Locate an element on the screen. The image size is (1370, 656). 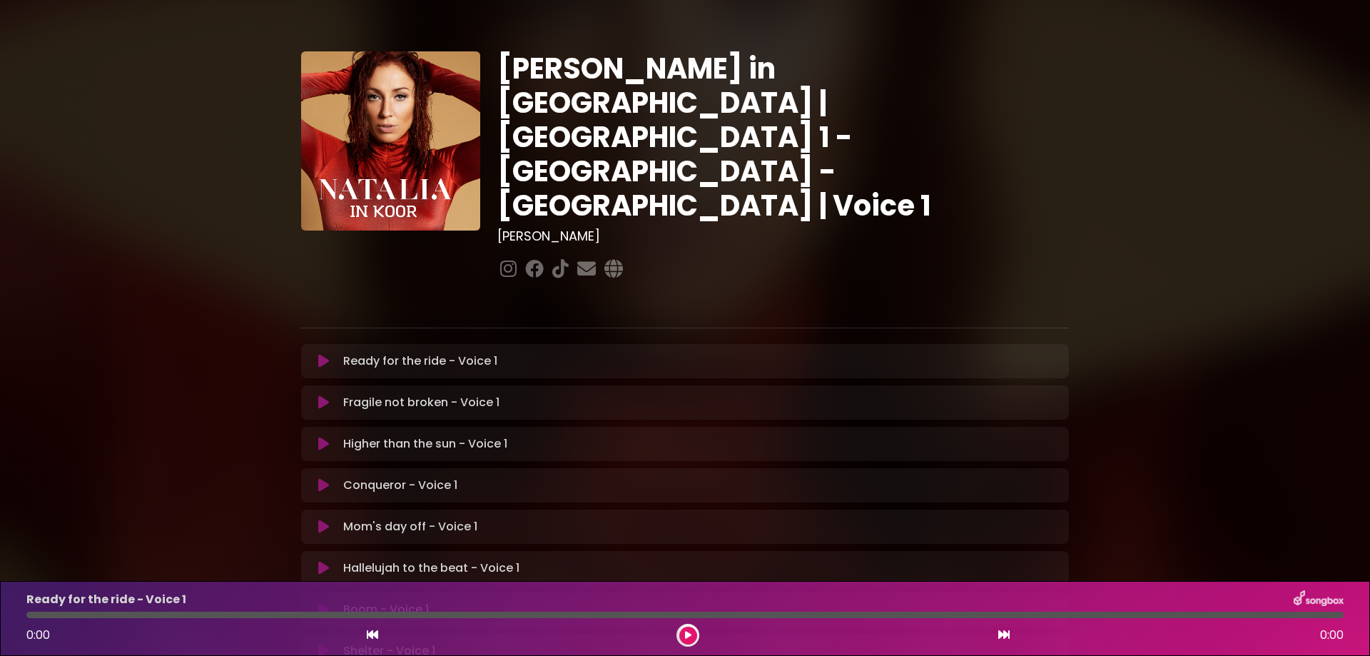
p: Fragile not broken - Voice 1 is located at coordinates (421, 402).